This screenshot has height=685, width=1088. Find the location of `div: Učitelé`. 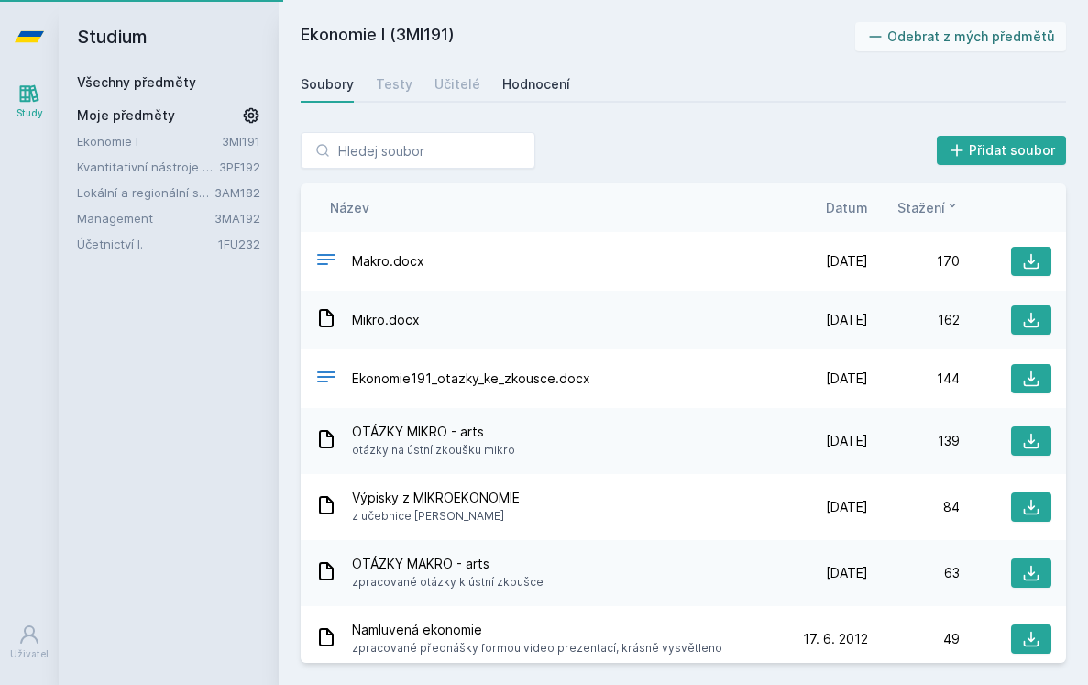

div: Učitelé is located at coordinates (458, 84).